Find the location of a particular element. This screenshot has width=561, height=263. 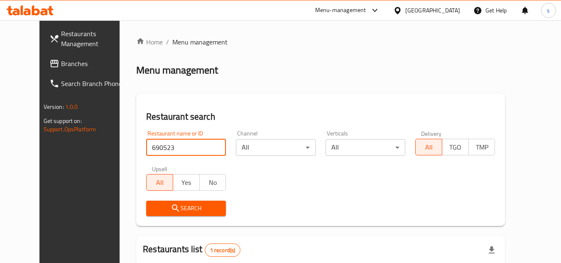

h2: Menu management is located at coordinates (177, 70).